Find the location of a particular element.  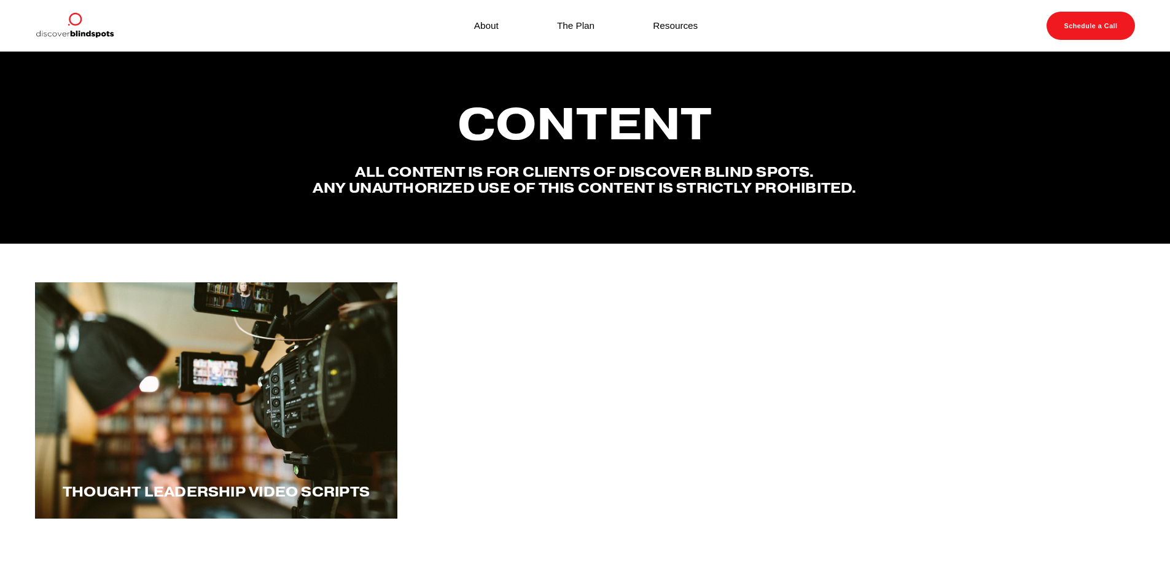

a: Resources is located at coordinates (675, 25).